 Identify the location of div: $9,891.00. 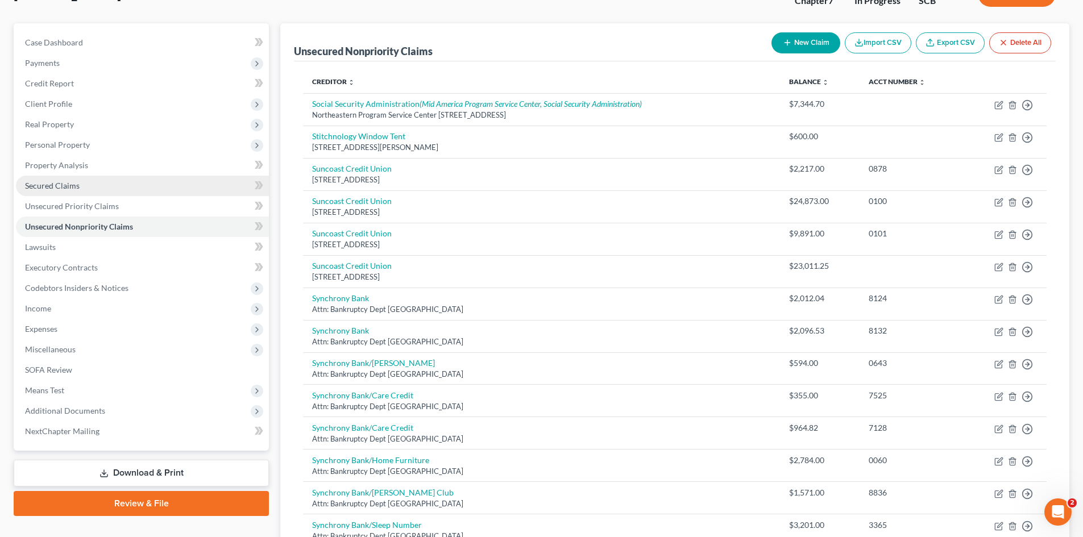
(820, 234).